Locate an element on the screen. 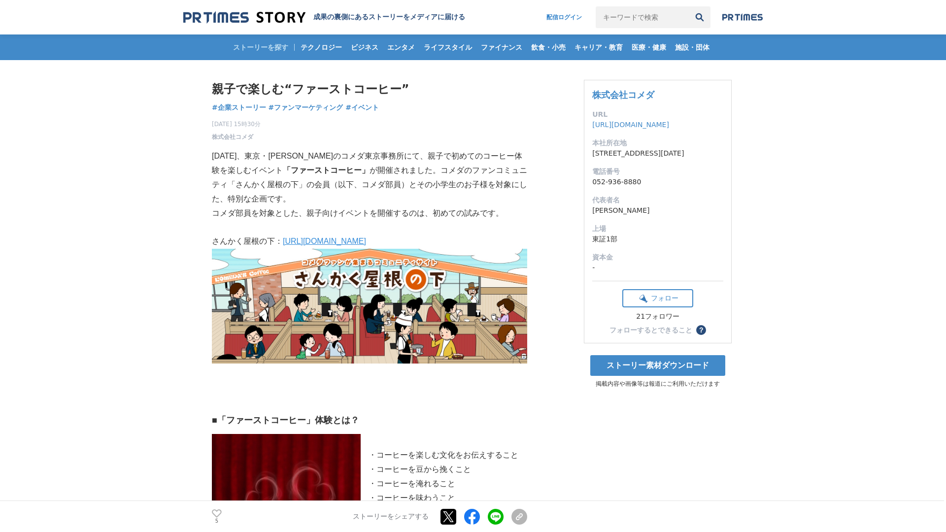  a: 成果の裏側にあるストーリーをメディアに届ける 成果の裏側にあるストーリーをメディアに届ける is located at coordinates (324, 17).